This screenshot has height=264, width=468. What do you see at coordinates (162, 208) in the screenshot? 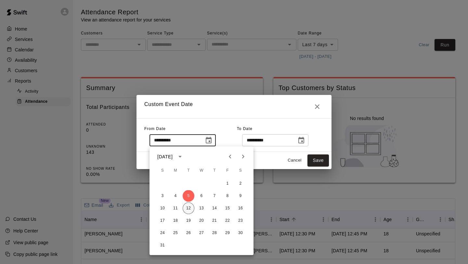
I see `button: 10` at bounding box center [162, 208].